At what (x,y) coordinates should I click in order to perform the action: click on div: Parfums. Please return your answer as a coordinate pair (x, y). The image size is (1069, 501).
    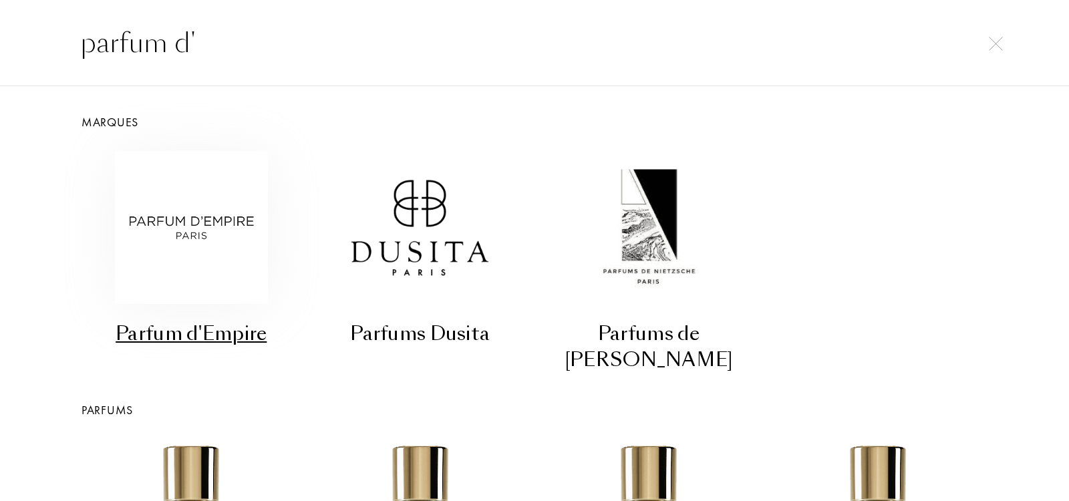
    Looking at the image, I should click on (534, 410).